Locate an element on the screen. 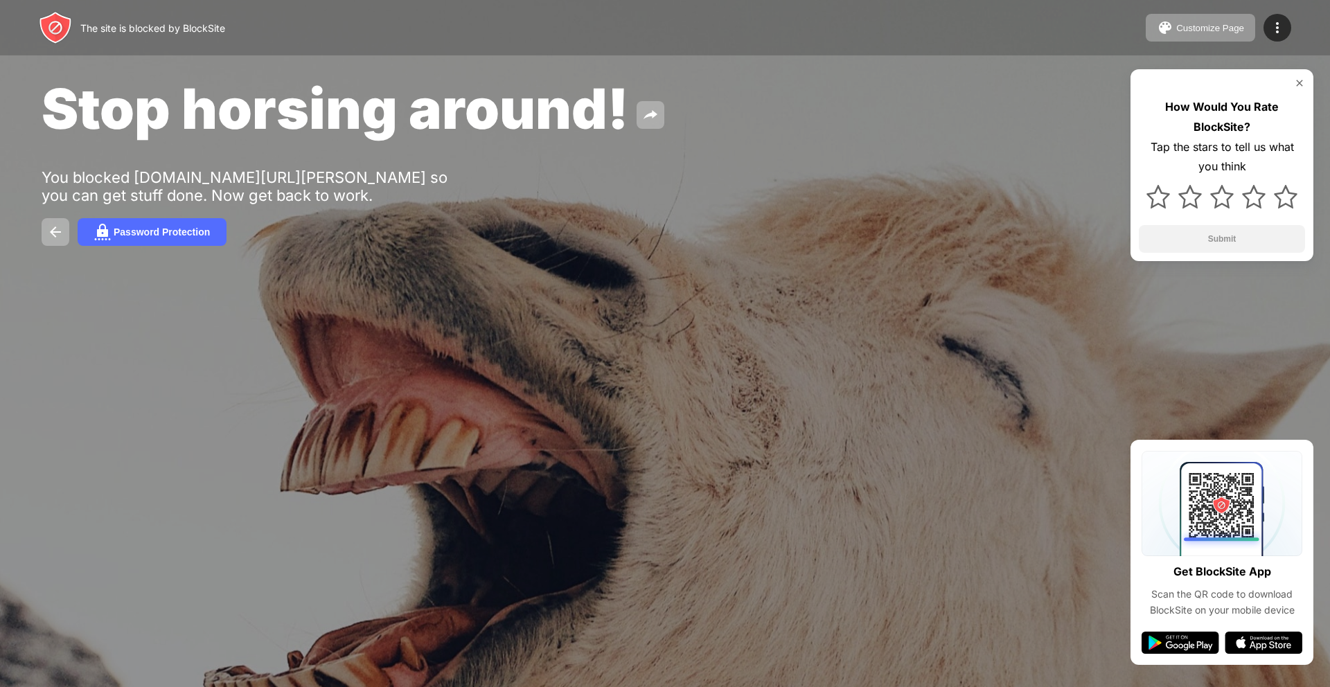 This screenshot has height=687, width=1330. img: menu-icon.svg is located at coordinates (1278, 28).